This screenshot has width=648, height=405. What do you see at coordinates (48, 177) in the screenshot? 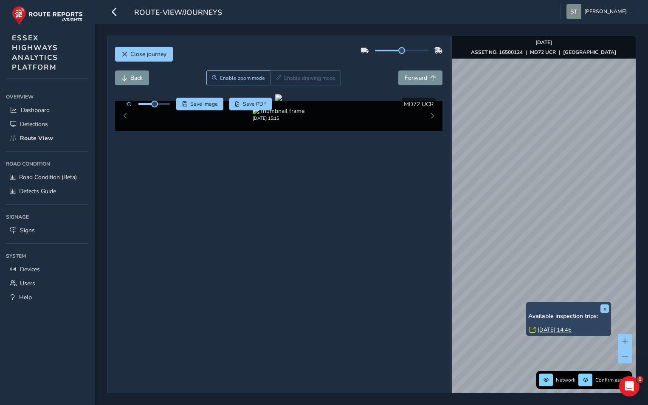
I see `span: Road Condition (Beta)` at bounding box center [48, 177].